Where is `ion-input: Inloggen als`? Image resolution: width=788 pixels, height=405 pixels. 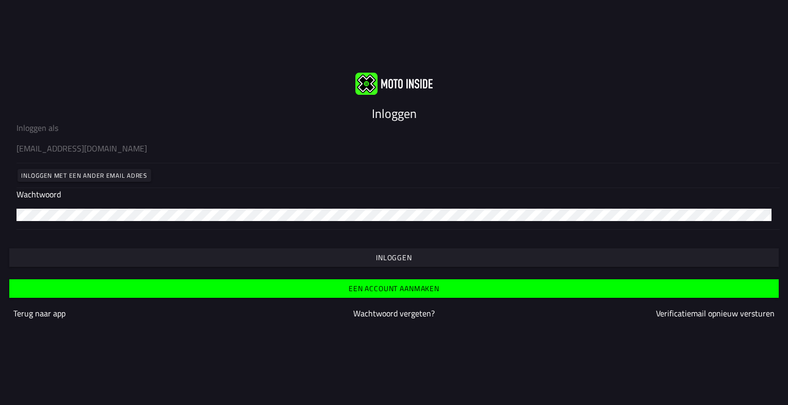 ion-input: Inloggen als is located at coordinates (394, 142).